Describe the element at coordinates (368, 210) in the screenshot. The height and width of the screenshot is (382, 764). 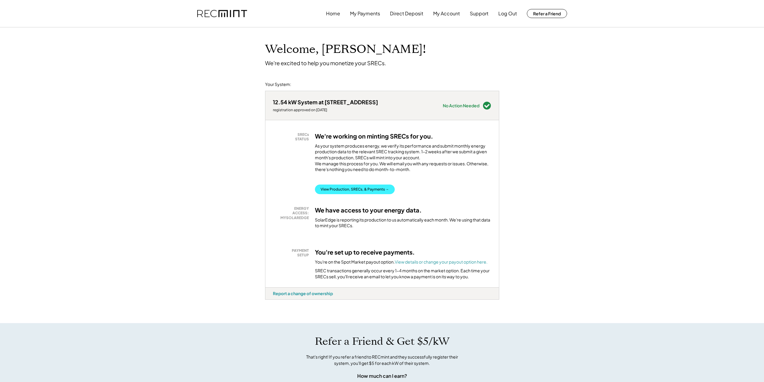
I see `h3: We have access to your energy data.` at that location.